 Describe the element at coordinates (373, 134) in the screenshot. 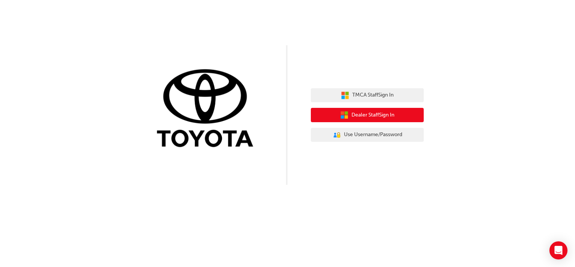

I see `span: Use Username/Password` at that location.